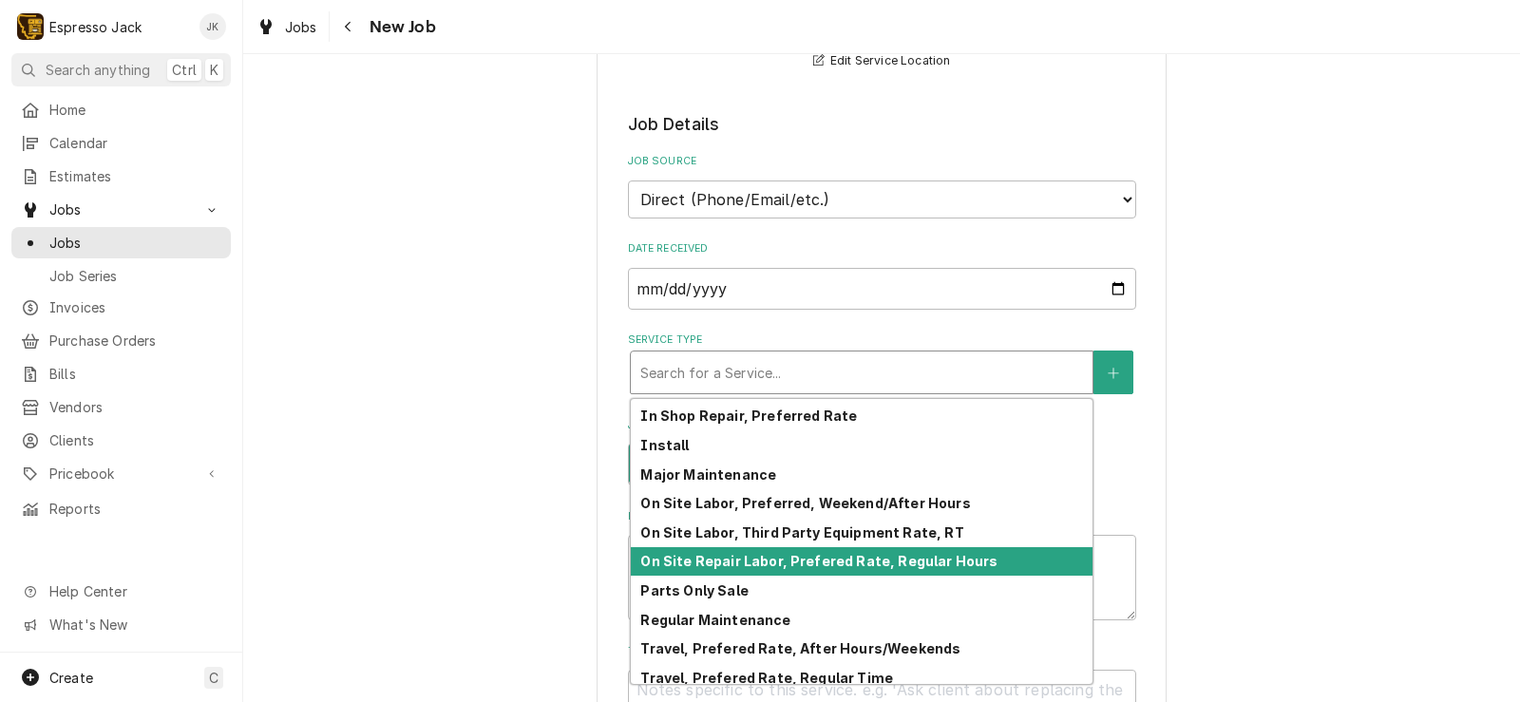 The image size is (1520, 702). Describe the element at coordinates (98, 69) in the screenshot. I see `span: Search anything` at that location.